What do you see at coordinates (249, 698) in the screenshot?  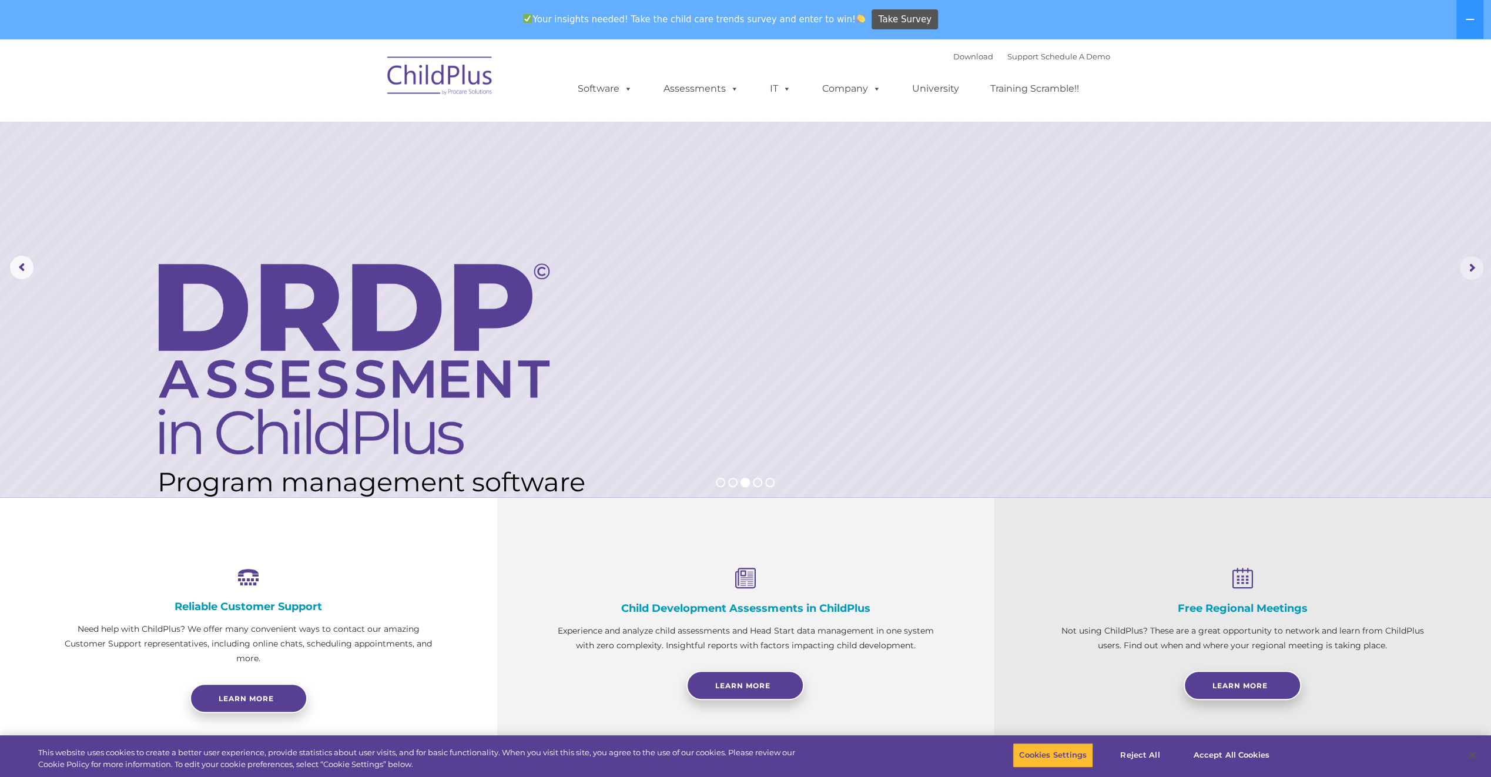 I see `a: Learn more` at bounding box center [249, 698].